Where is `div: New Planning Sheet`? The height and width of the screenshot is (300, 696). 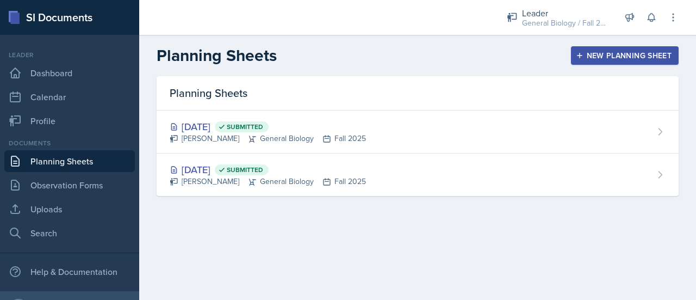
div: New Planning Sheet is located at coordinates (625, 55).